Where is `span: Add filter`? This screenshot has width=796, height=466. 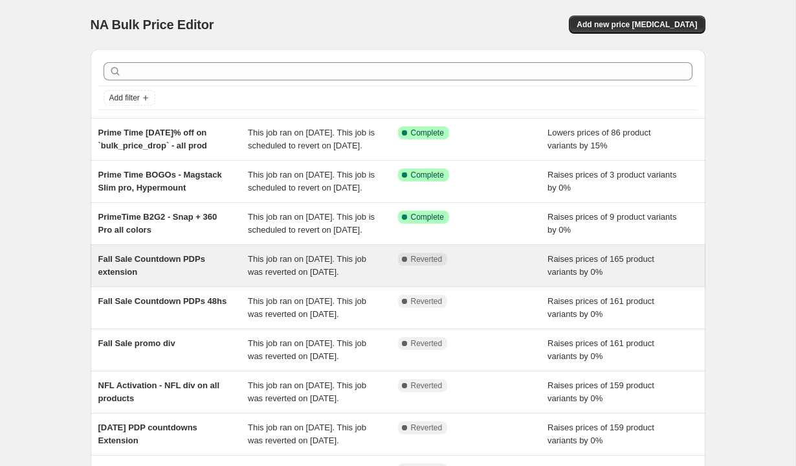
span: Add filter is located at coordinates (124, 98).